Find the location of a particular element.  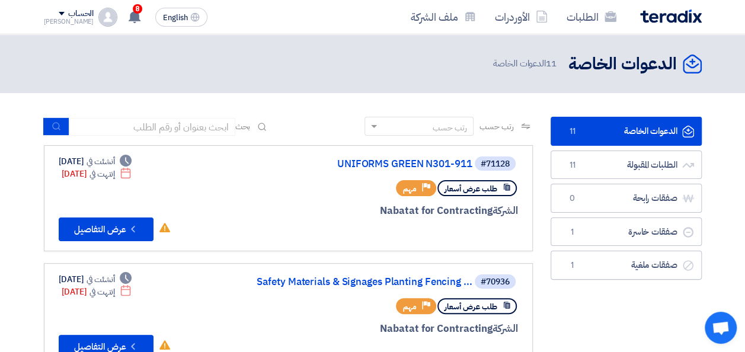

span: رتب حسب is located at coordinates (496, 126).